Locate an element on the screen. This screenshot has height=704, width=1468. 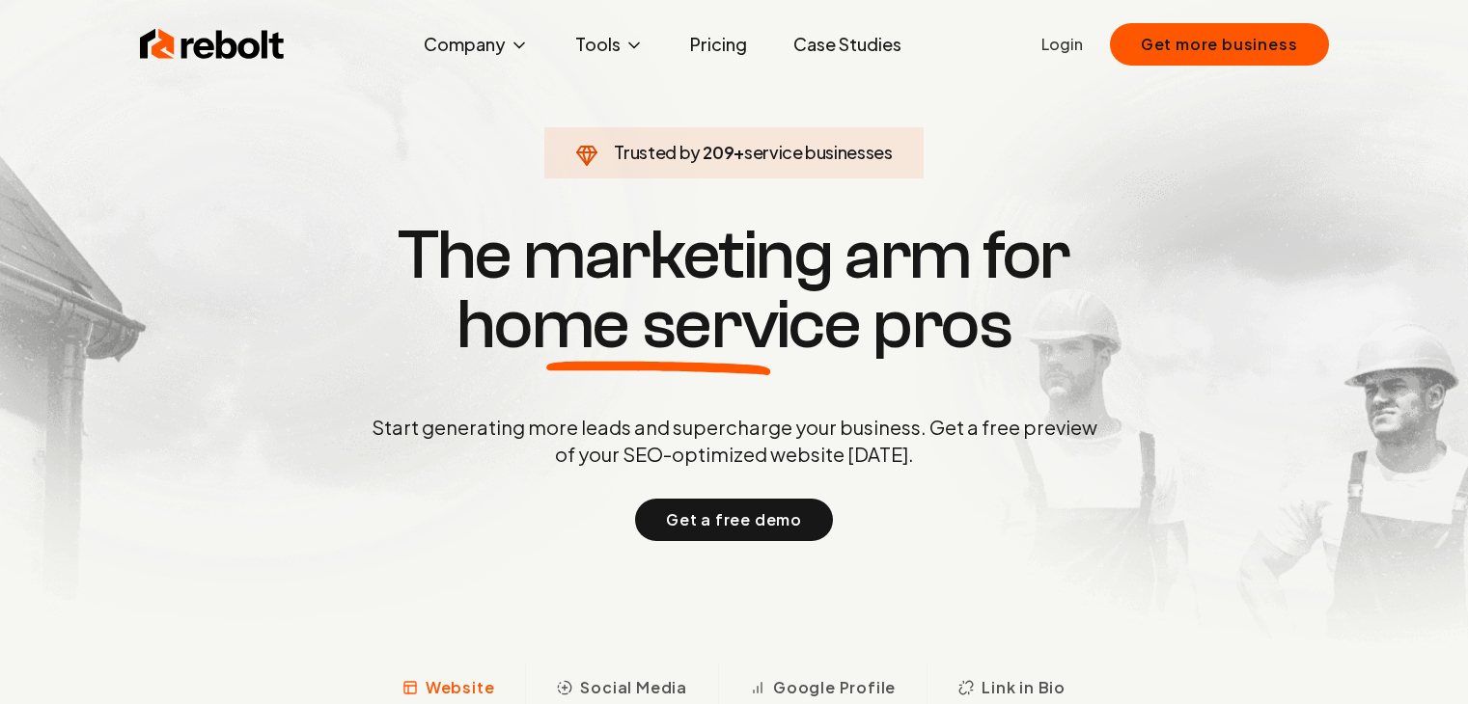
button: Get more business is located at coordinates (1219, 44).